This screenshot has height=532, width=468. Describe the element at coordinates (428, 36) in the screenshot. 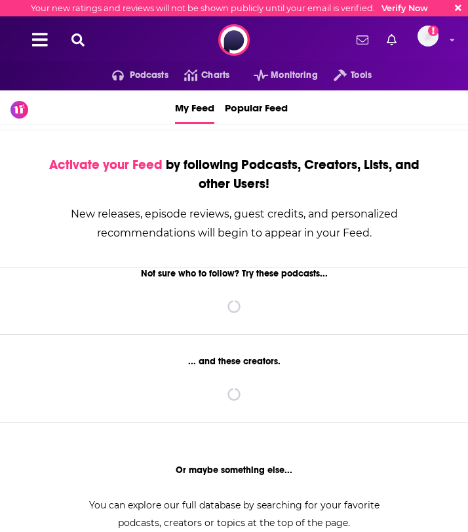

I see `img: User Profile` at that location.